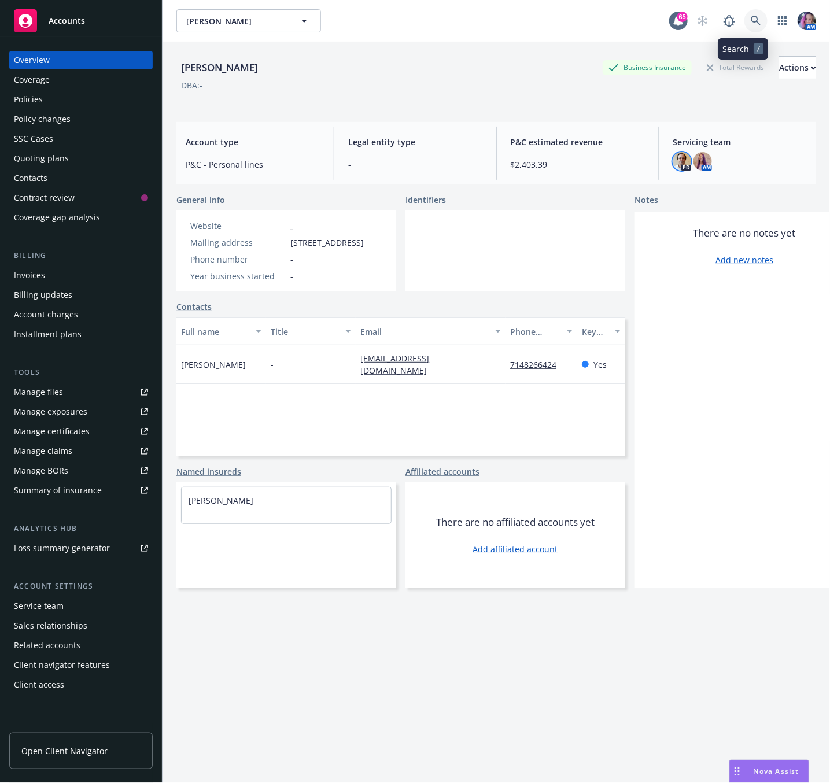 The image size is (830, 783). What do you see at coordinates (782, 21) in the screenshot?
I see `a: Switch app` at bounding box center [782, 21].